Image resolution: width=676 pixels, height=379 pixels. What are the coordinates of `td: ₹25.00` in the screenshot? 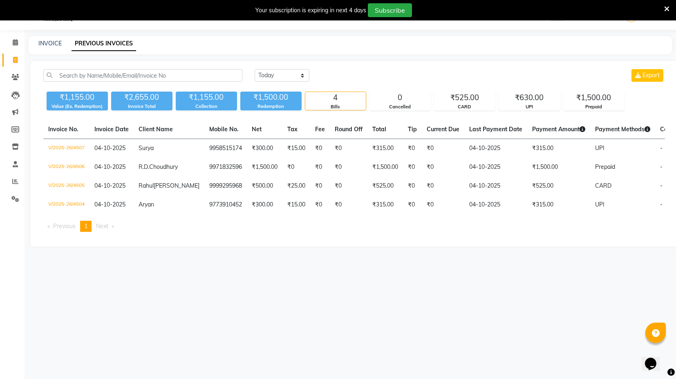 It's located at (296, 186).